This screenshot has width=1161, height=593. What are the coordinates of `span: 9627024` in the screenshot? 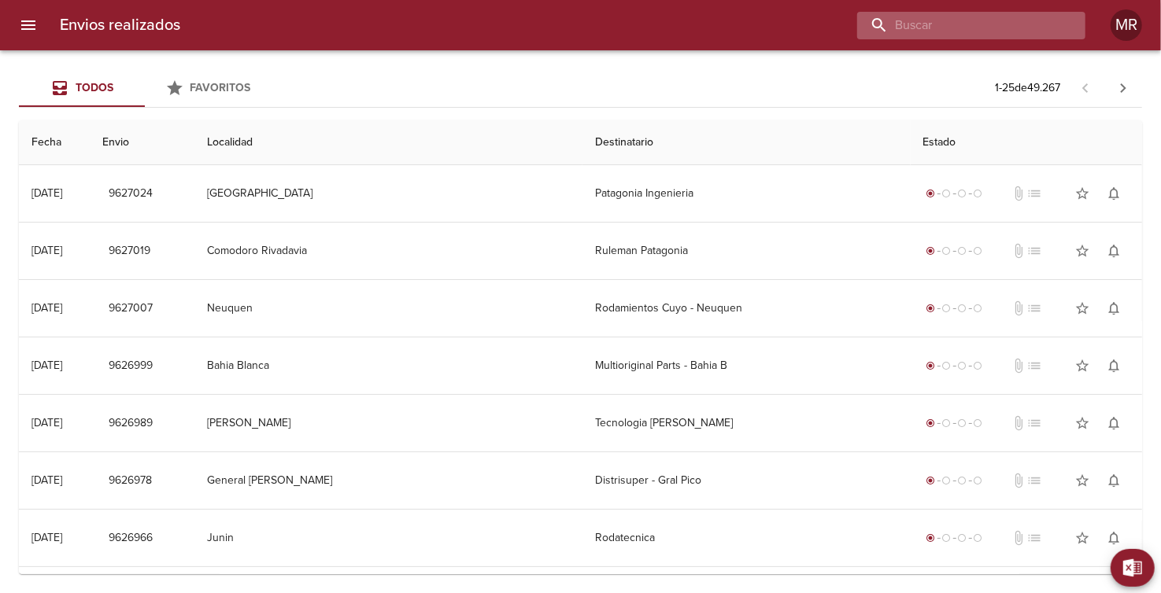 It's located at (131, 194).